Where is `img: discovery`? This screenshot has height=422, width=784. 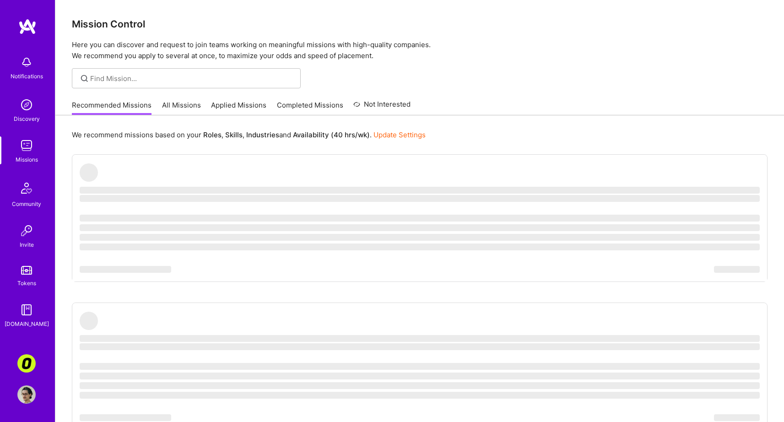 img: discovery is located at coordinates (27, 105).